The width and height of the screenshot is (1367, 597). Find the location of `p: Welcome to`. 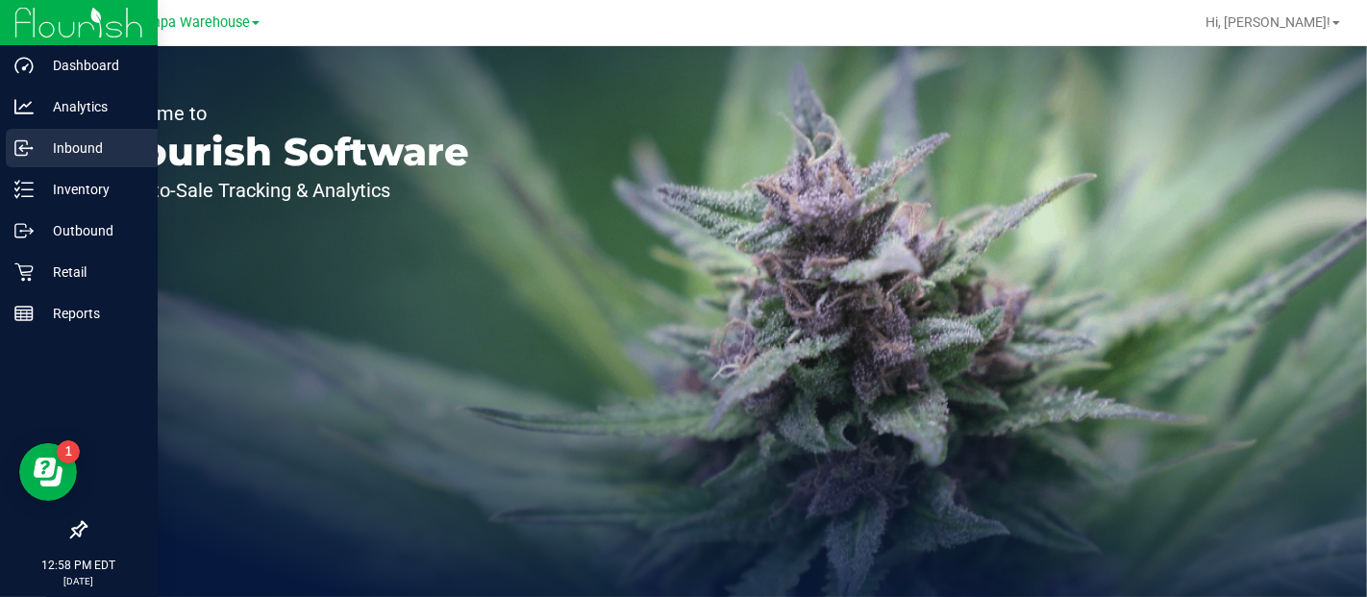

p: Welcome to is located at coordinates (287, 113).